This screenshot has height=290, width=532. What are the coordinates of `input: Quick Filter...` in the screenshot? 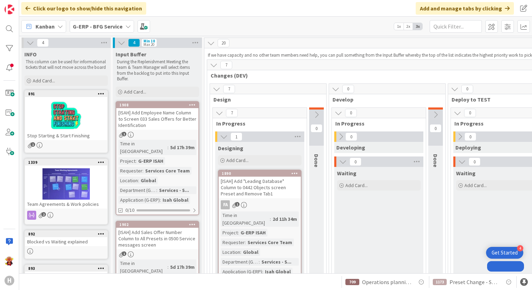 It's located at (456, 26).